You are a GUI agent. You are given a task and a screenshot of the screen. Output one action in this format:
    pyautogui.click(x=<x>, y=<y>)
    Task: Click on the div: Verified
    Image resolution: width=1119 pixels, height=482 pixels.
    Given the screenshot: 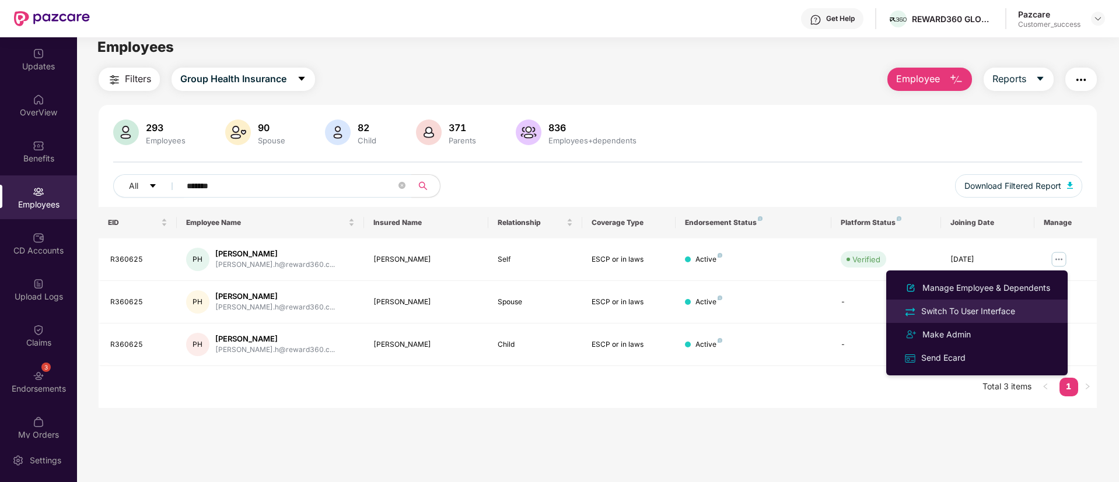 What is the action you would take?
    pyautogui.click(x=866, y=260)
    